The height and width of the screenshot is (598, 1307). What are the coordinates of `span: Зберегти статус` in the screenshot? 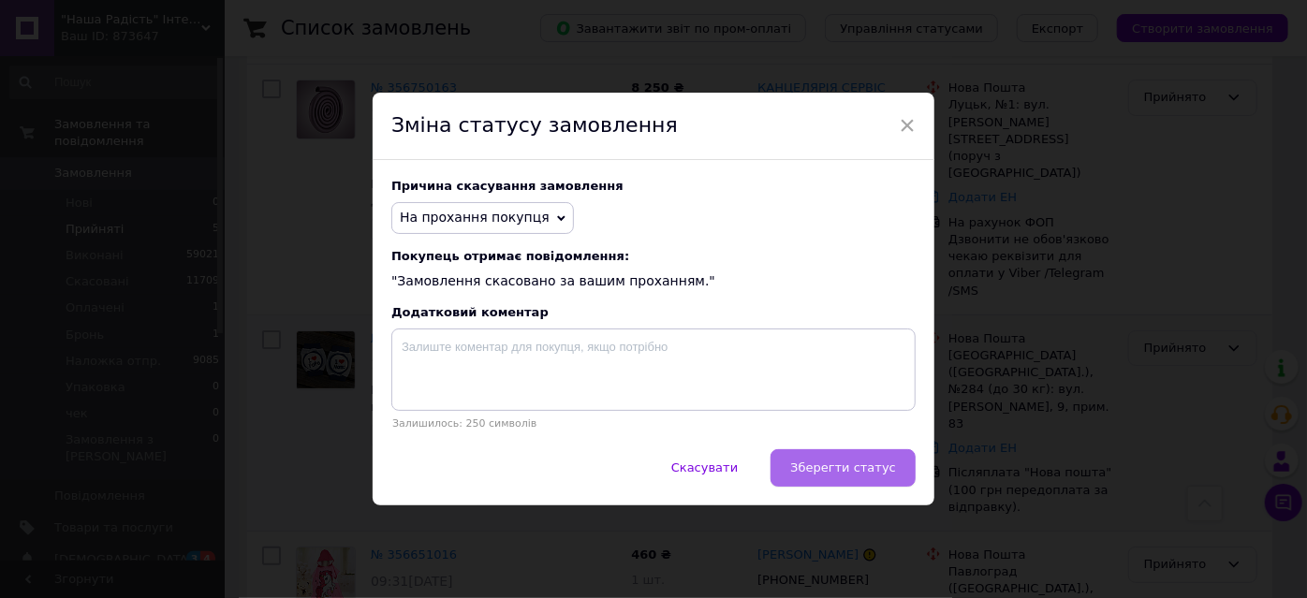 It's located at (843, 467).